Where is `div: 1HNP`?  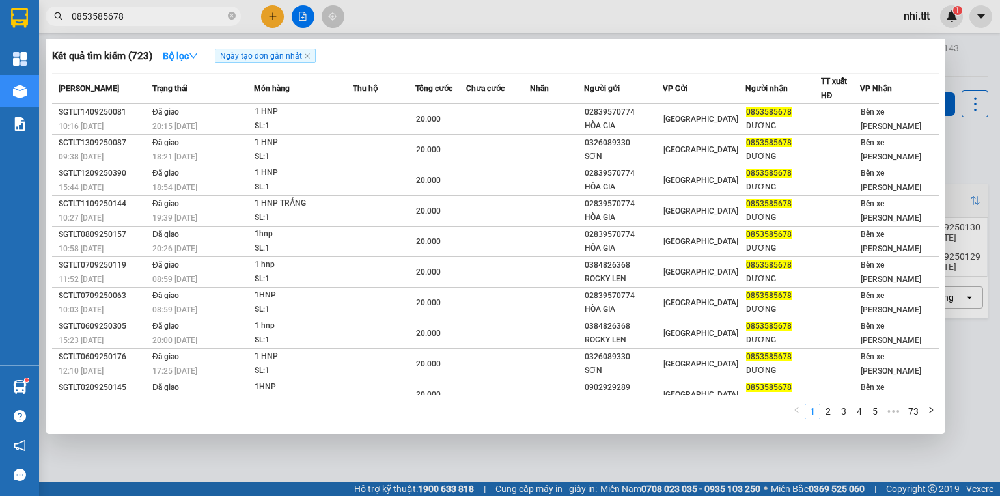
div: 1HNP is located at coordinates (303, 387).